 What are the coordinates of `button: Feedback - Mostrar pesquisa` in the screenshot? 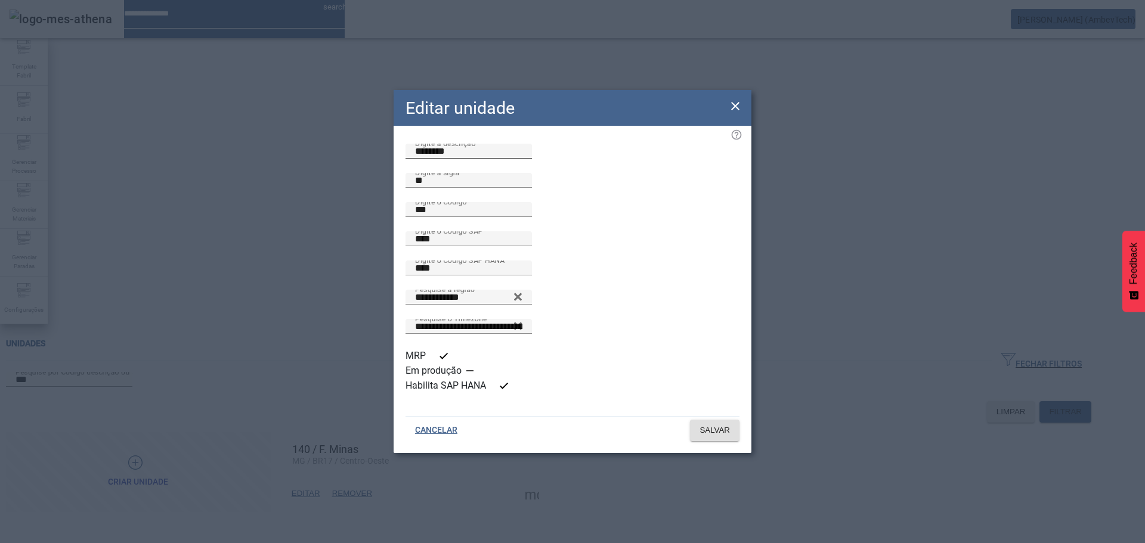 It's located at (1133, 271).